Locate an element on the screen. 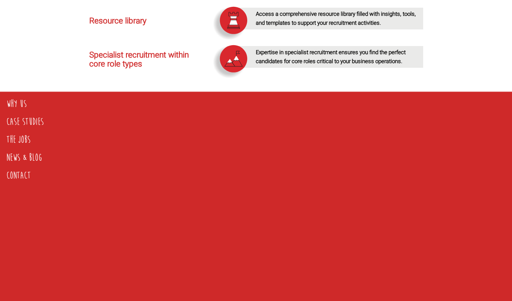 The width and height of the screenshot is (512, 301). a: Specialist recruitment within core role types Expertise in specialist recruitment ensures you fin... is located at coordinates (256, 60).